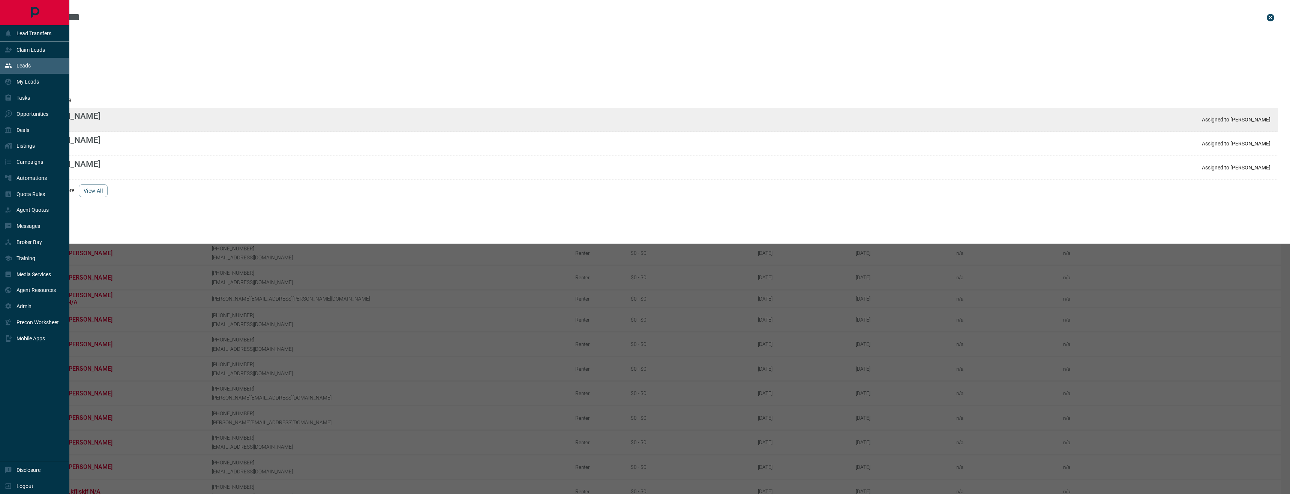 The image size is (1290, 494). I want to click on div: ...and 507 more, so click(653, 191).